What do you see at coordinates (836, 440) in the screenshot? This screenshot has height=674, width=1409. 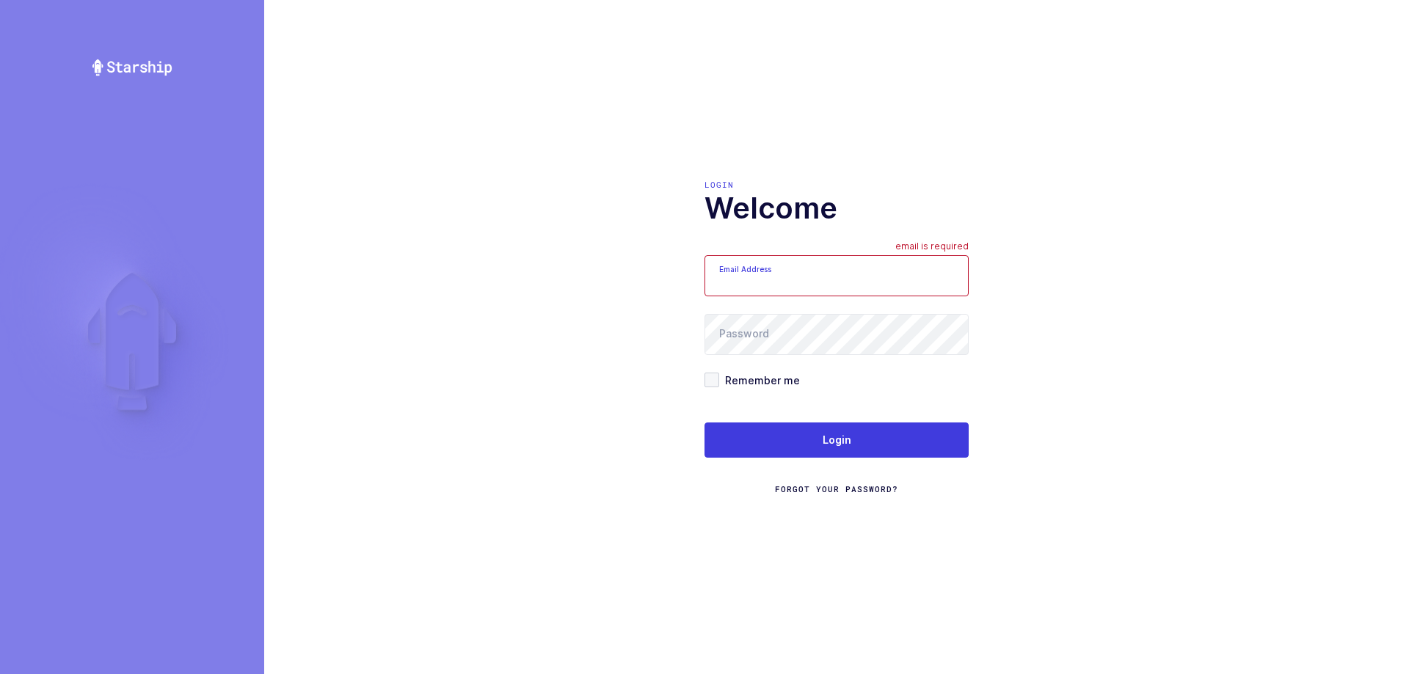 I see `button: Login` at bounding box center [836, 440].